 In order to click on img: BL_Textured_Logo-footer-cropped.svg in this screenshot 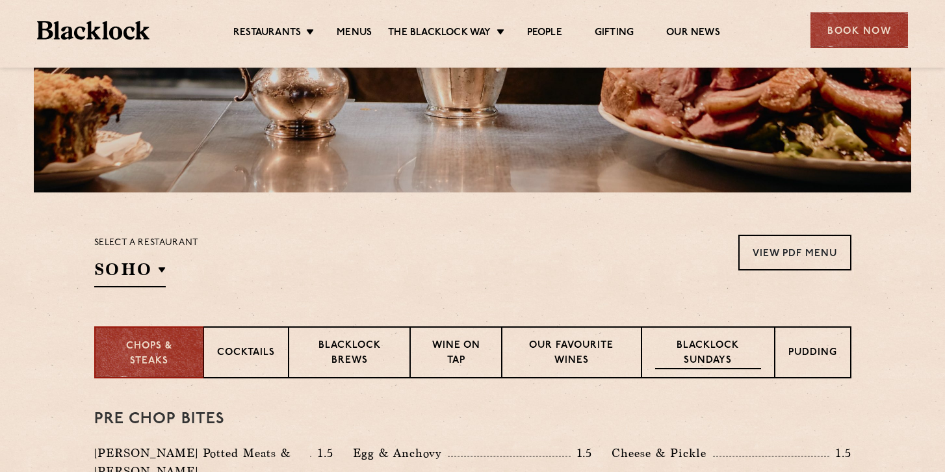, I will do `click(93, 30)`.